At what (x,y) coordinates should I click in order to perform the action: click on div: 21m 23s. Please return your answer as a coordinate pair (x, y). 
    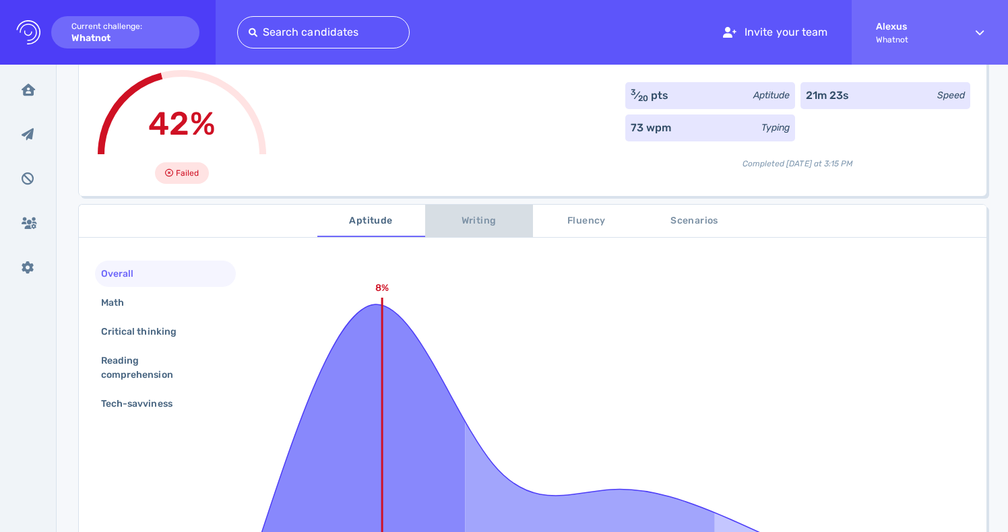
    Looking at the image, I should click on (828, 96).